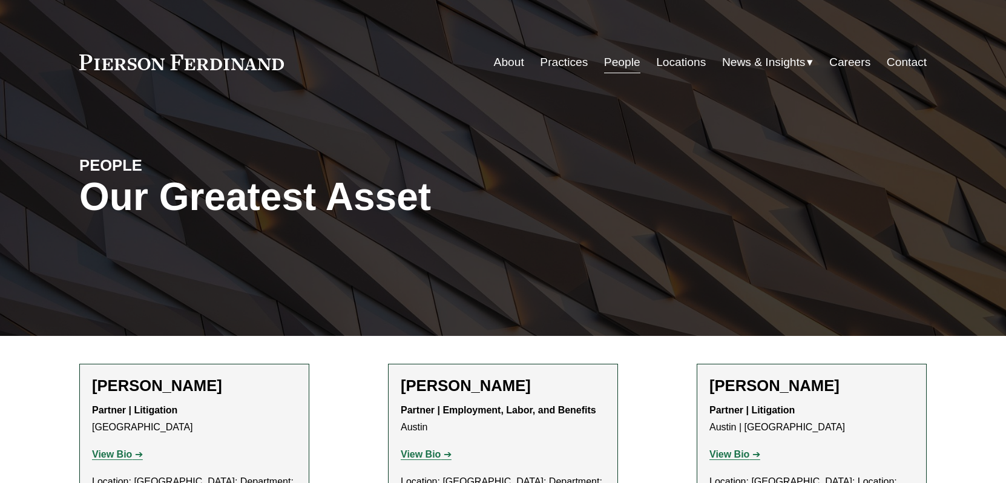  I want to click on h1: Our Greatest Asset, so click(361, 197).